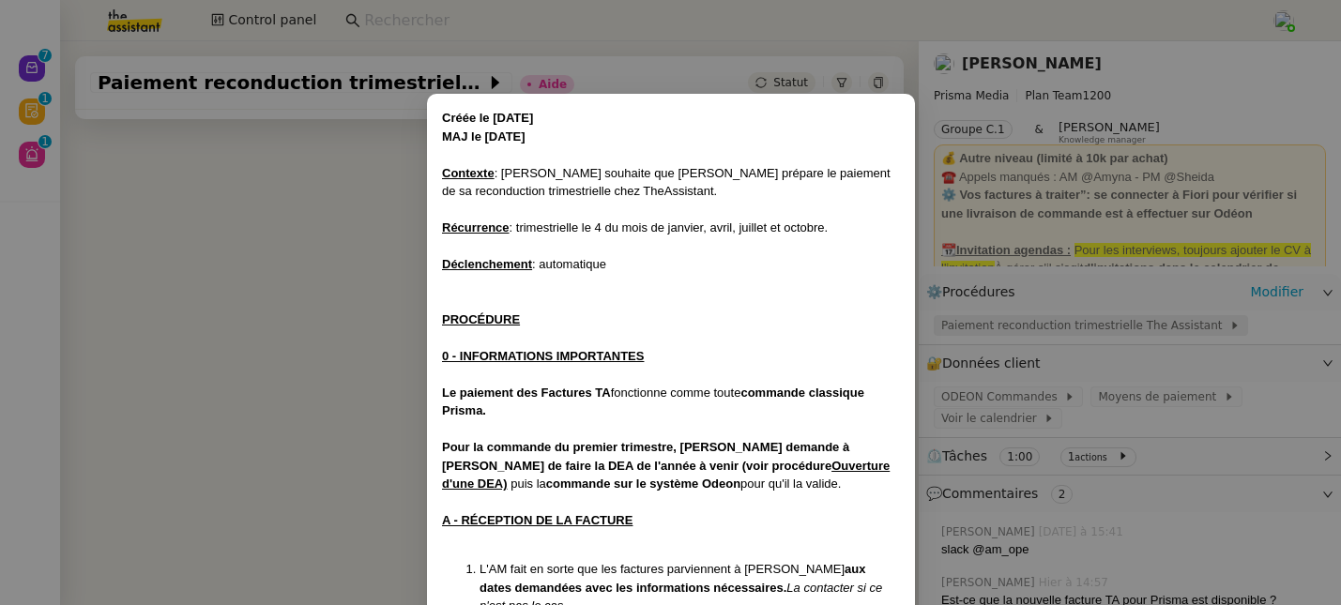 The image size is (1341, 605). I want to click on u: A - RÉCEPTION DE LA FACTURE, so click(537, 520).